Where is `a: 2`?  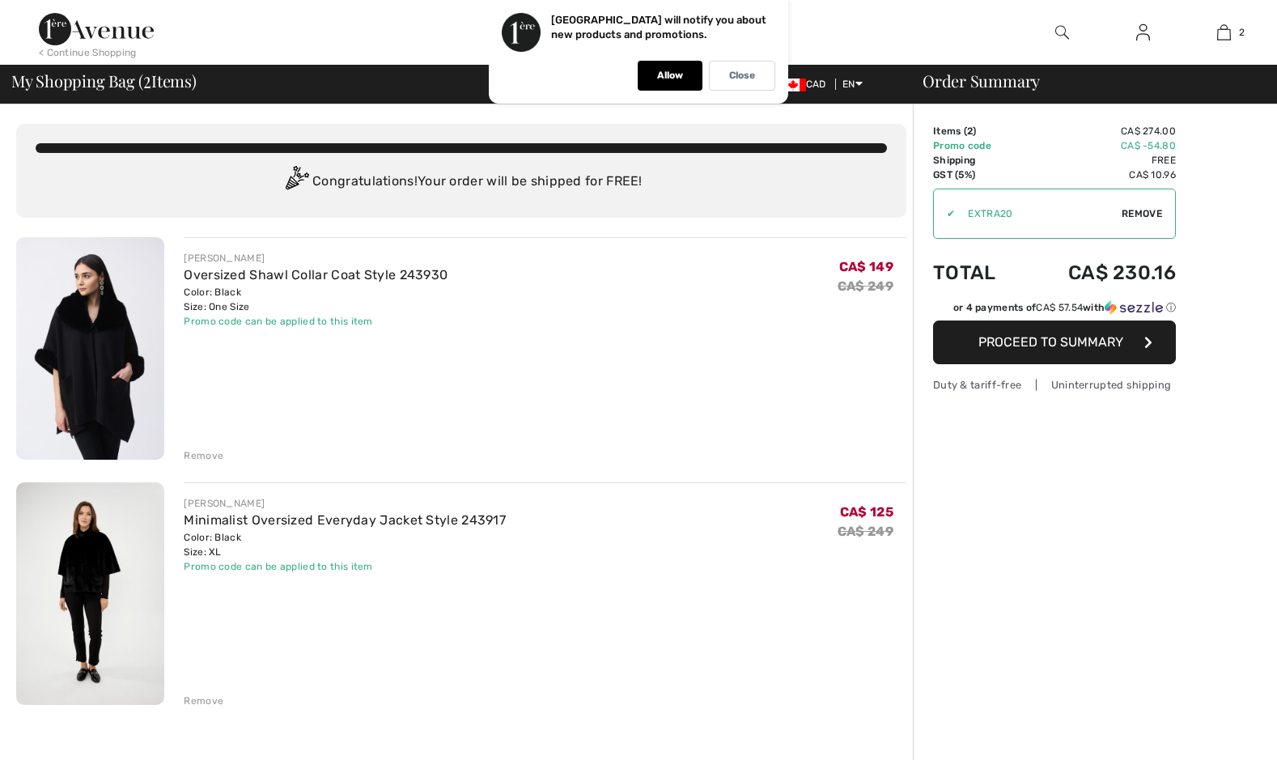
a: 2 is located at coordinates (1224, 32).